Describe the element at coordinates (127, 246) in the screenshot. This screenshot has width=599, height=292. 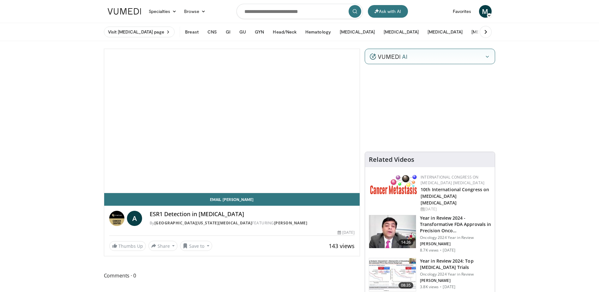
I see `a: Thumbs Up` at that location.